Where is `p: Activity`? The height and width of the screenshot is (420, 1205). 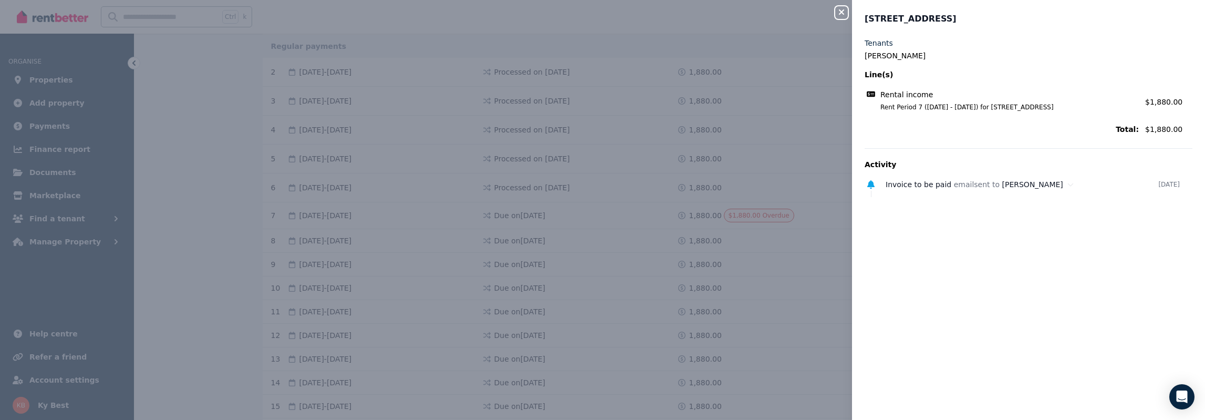
p: Activity is located at coordinates (1028, 164).